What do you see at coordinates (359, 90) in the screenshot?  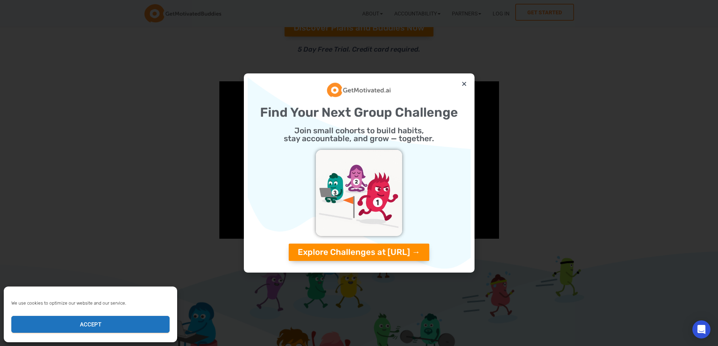 I see `img: GetMotivatedAI Logo` at bounding box center [359, 90].